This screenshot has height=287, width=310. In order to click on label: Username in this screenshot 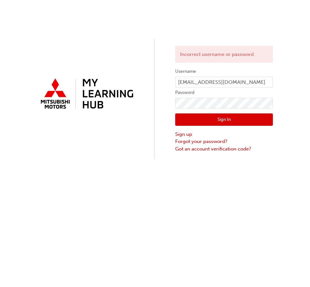, I will do `click(224, 72)`.